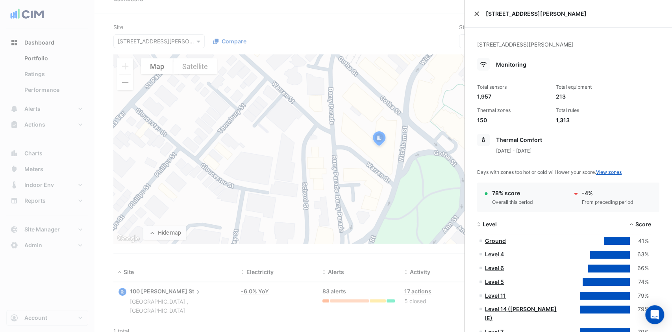 The width and height of the screenshot is (672, 332). I want to click on button: Close, so click(477, 14).